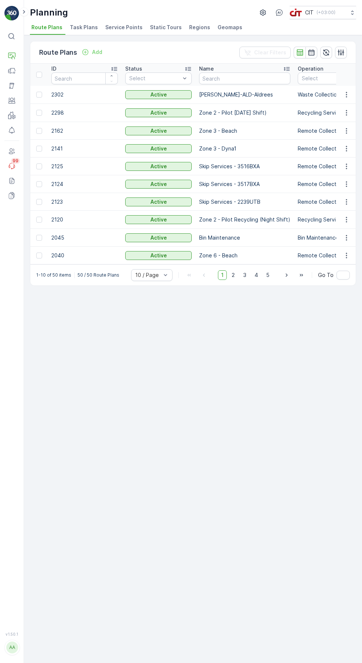  What do you see at coordinates (245, 275) in the screenshot?
I see `span: 3` at bounding box center [245, 275].